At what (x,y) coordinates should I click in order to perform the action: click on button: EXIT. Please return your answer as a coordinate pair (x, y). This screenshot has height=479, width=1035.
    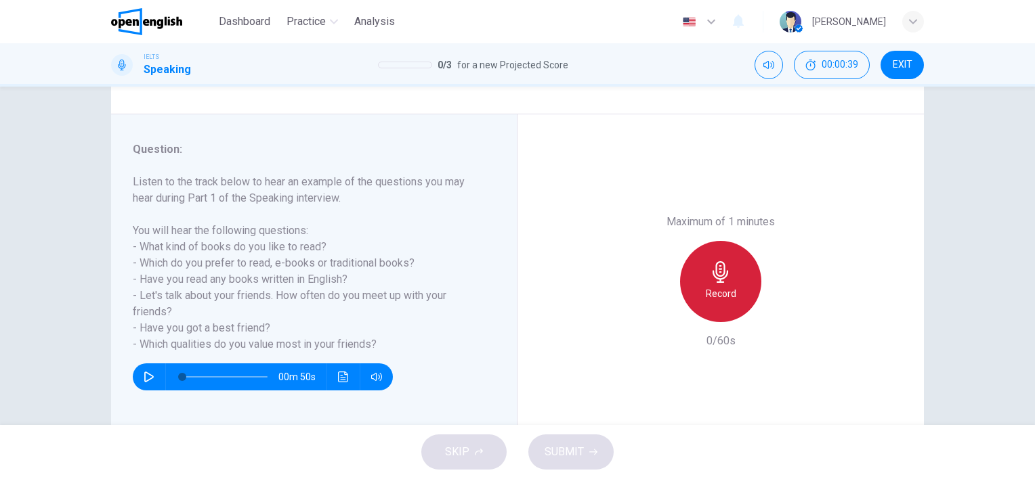
    Looking at the image, I should click on (902, 65).